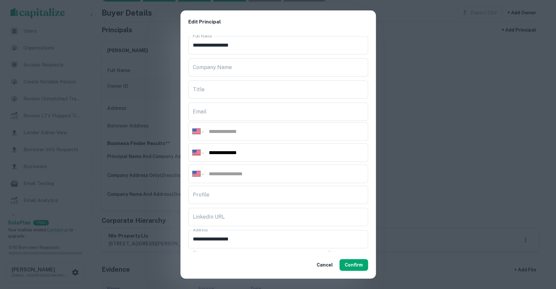 The height and width of the screenshot is (289, 556). What do you see at coordinates (196, 252) in the screenshot?
I see `label: City` at bounding box center [196, 252].